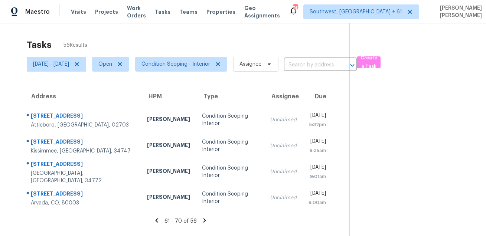 The image size is (486, 236). What do you see at coordinates (369, 62) in the screenshot?
I see `span: Create a Task` at bounding box center [369, 62].